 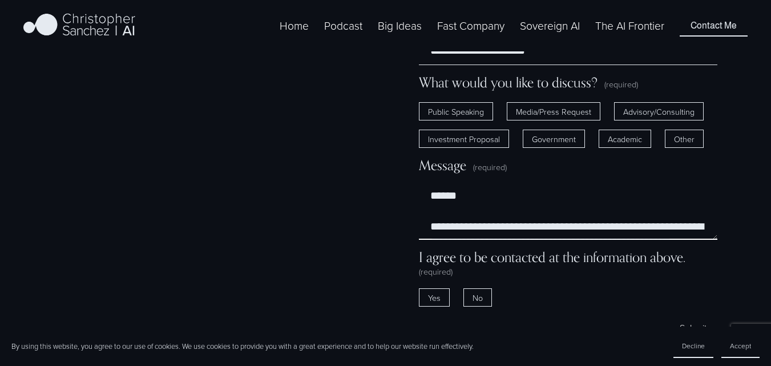 I want to click on button: Decline, so click(x=693, y=346).